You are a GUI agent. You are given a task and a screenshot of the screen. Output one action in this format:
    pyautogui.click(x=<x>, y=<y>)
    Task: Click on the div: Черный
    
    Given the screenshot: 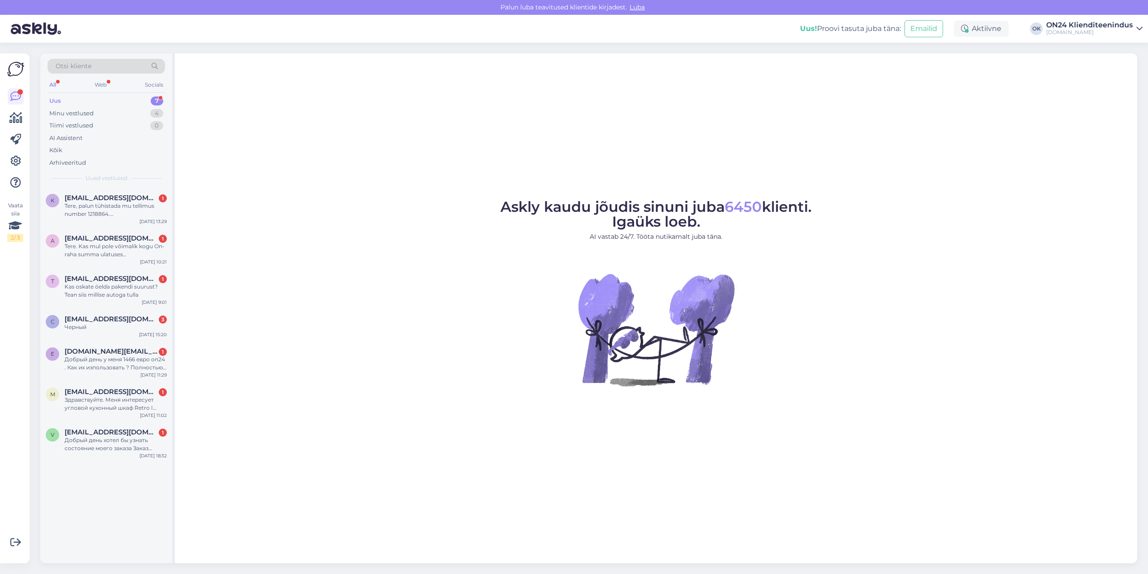 What is the action you would take?
    pyautogui.click(x=116, y=327)
    